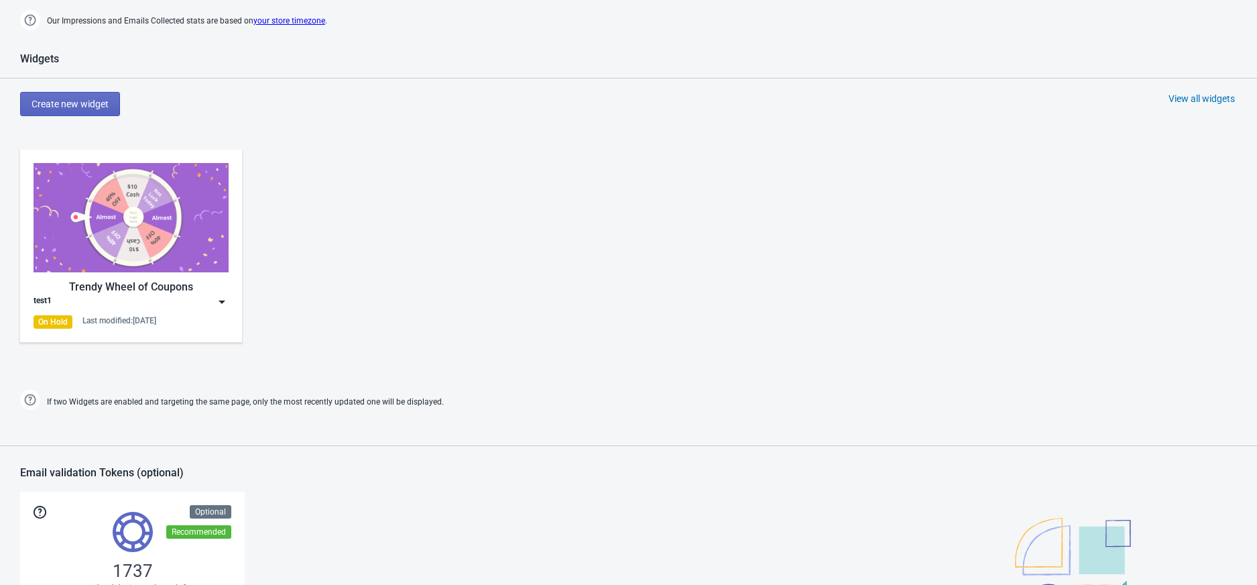  I want to click on img: trendy_game.png, so click(131, 217).